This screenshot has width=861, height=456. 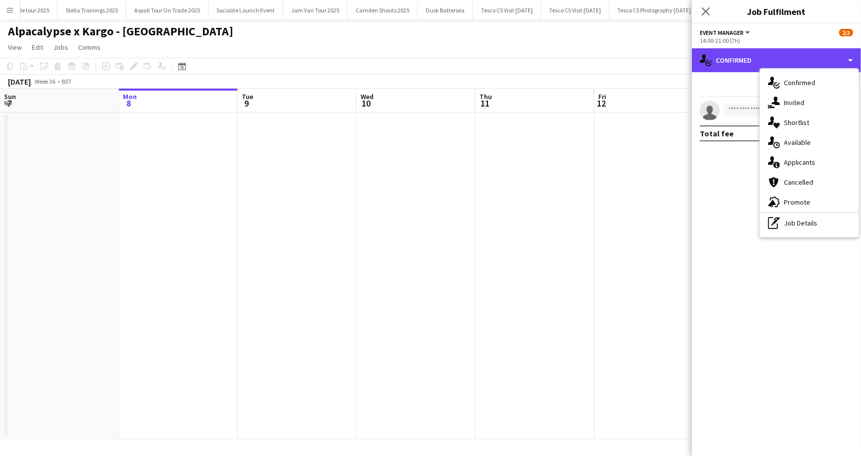 I want to click on a: Comms, so click(x=89, y=47).